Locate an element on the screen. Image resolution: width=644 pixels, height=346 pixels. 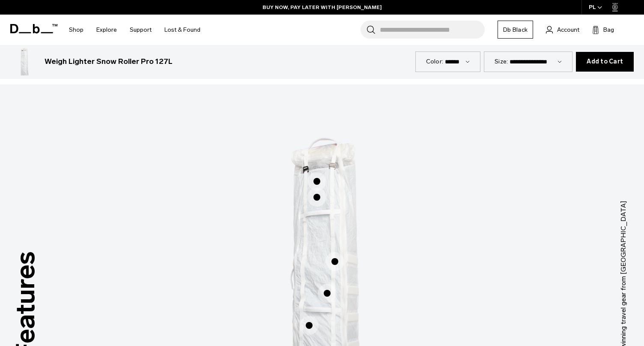
a: Db Black is located at coordinates (515, 30).